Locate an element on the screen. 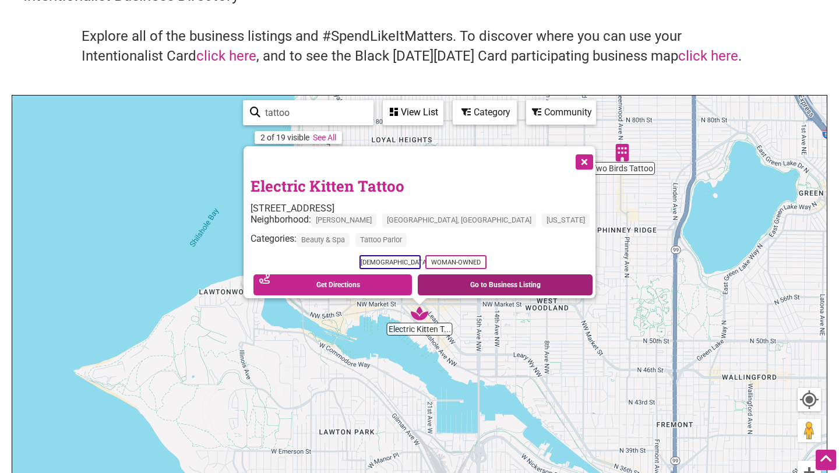 The image size is (839, 473). div: Electric Kitten Tattoo is located at coordinates (420, 314).